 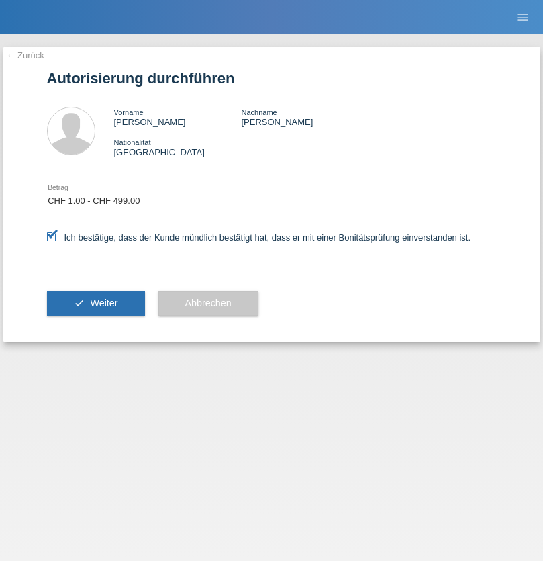 What do you see at coordinates (259, 237) in the screenshot?
I see `label: Ich bestätige, dass der Kunde mündlich bestätigt hat, dass er mit einer Bonitätsprüfung einversta...` at bounding box center [259, 237].